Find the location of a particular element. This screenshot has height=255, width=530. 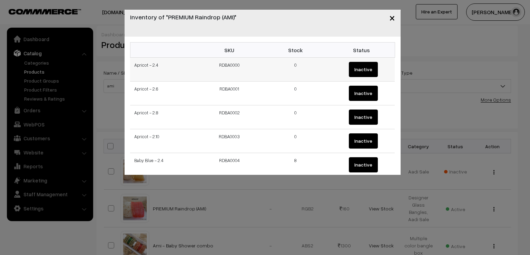

td: Apricot - 2.10 is located at coordinates (163, 141).